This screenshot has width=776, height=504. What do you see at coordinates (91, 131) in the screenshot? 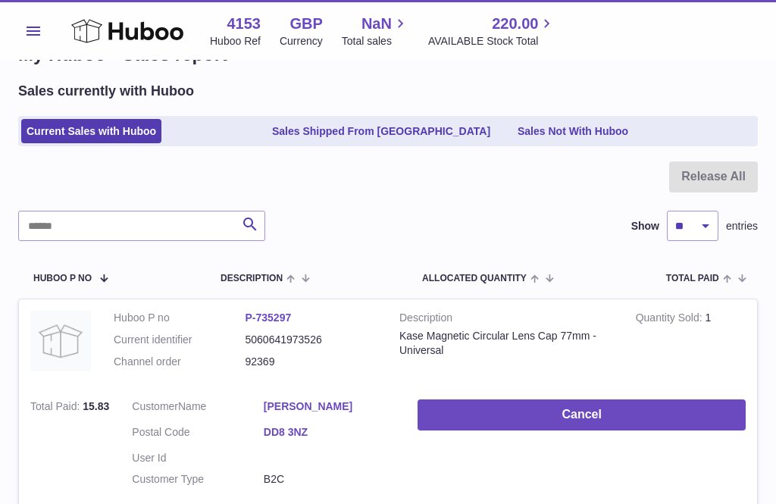
I see `a: Current Sales with Huboo` at bounding box center [91, 131].